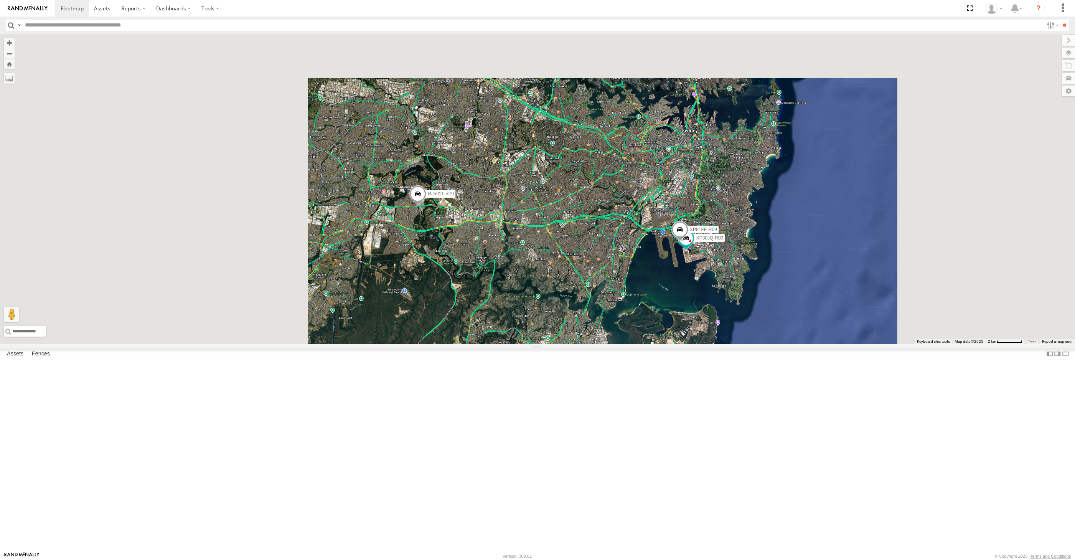  What do you see at coordinates (994, 8) in the screenshot?
I see `div: Quang MAC` at bounding box center [994, 8].